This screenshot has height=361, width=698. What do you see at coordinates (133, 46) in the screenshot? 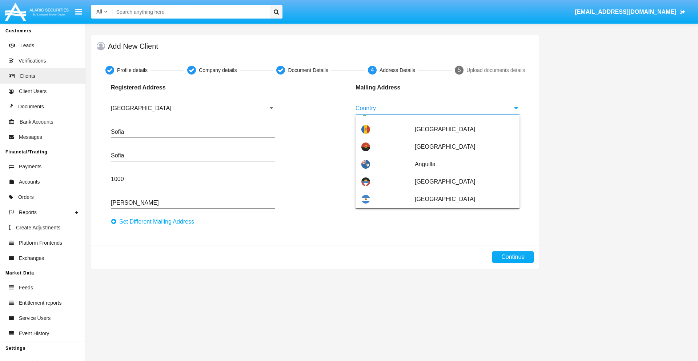
I see `h5: Add New Client` at bounding box center [133, 46].